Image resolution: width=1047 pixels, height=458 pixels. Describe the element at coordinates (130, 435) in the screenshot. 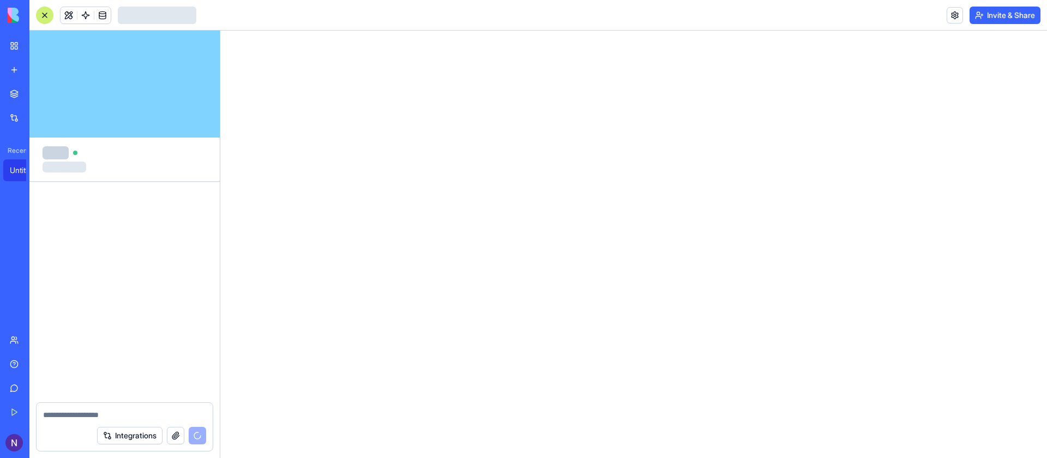

I see `button: Integrations` at that location.